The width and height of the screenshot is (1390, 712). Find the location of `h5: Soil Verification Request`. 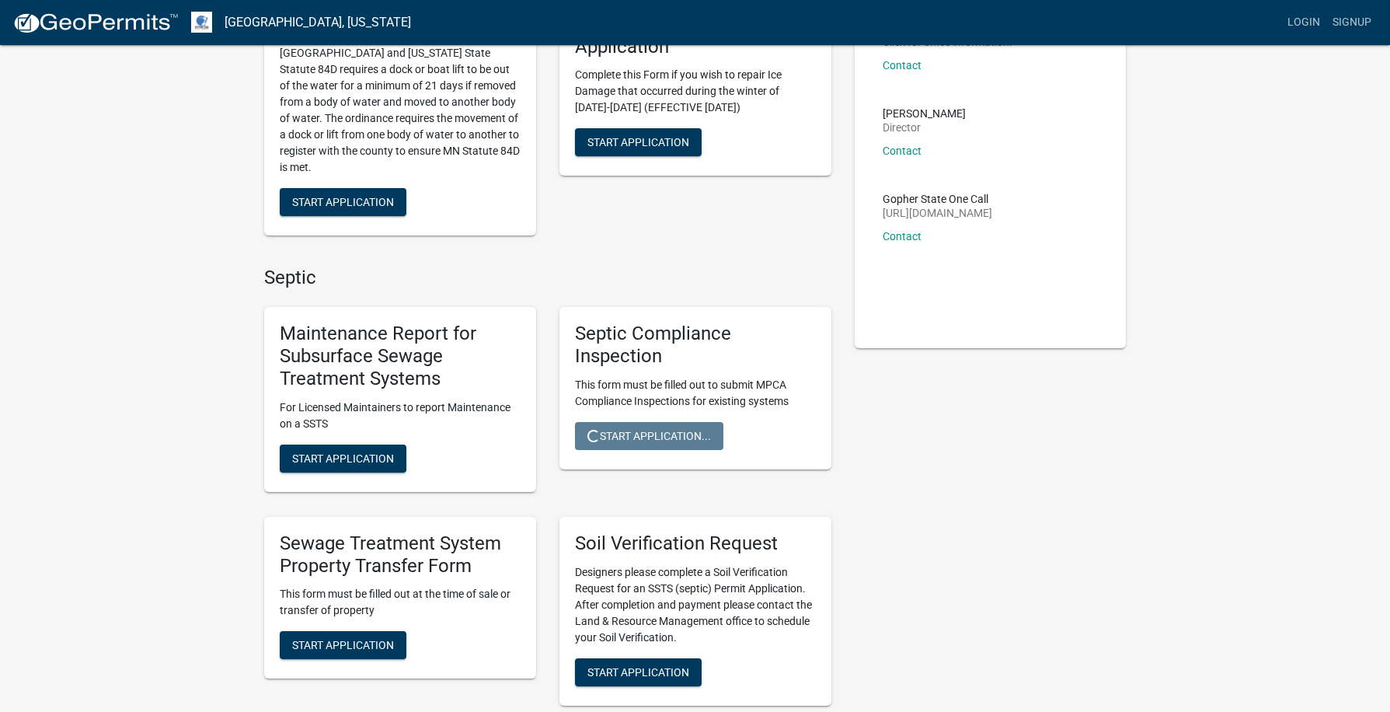

h5: Soil Verification Request is located at coordinates (696, 543).